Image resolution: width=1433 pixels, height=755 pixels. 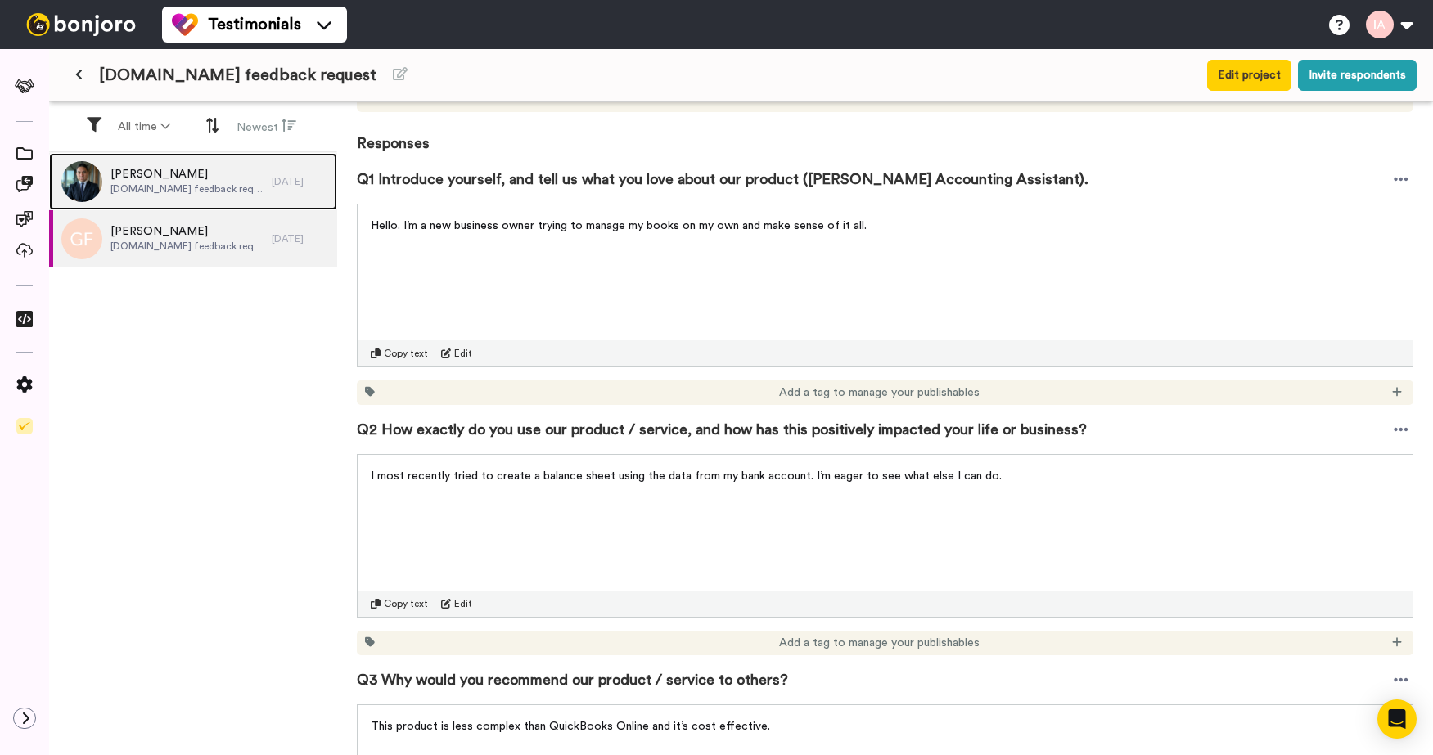 I want to click on img: Checklist.svg, so click(x=25, y=426).